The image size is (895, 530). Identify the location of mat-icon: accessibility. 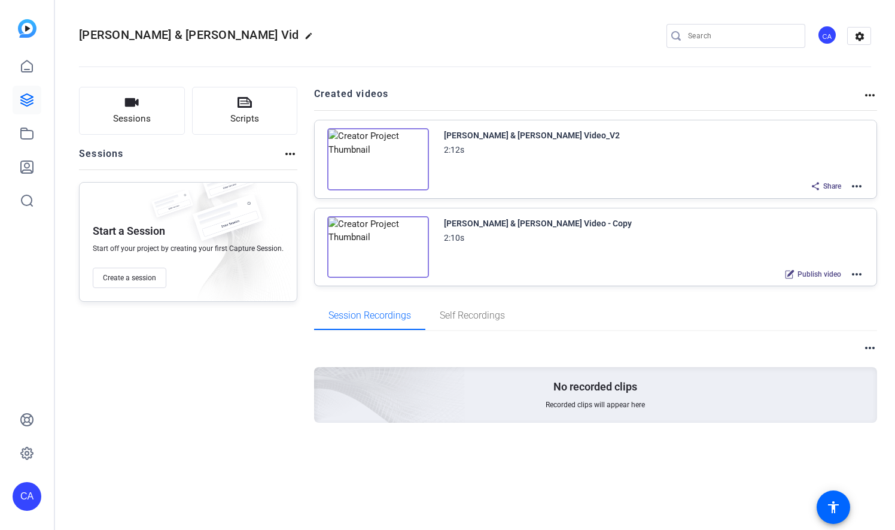
(834, 507).